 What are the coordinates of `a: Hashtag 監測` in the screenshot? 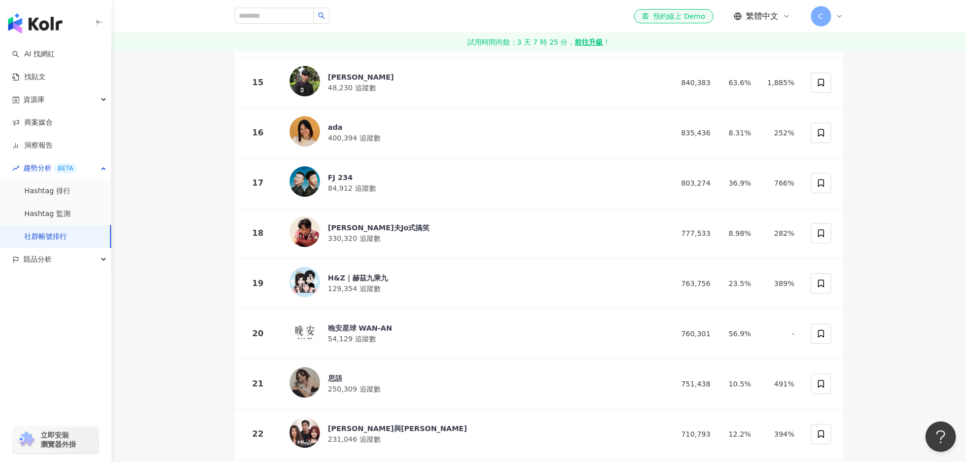 It's located at (47, 214).